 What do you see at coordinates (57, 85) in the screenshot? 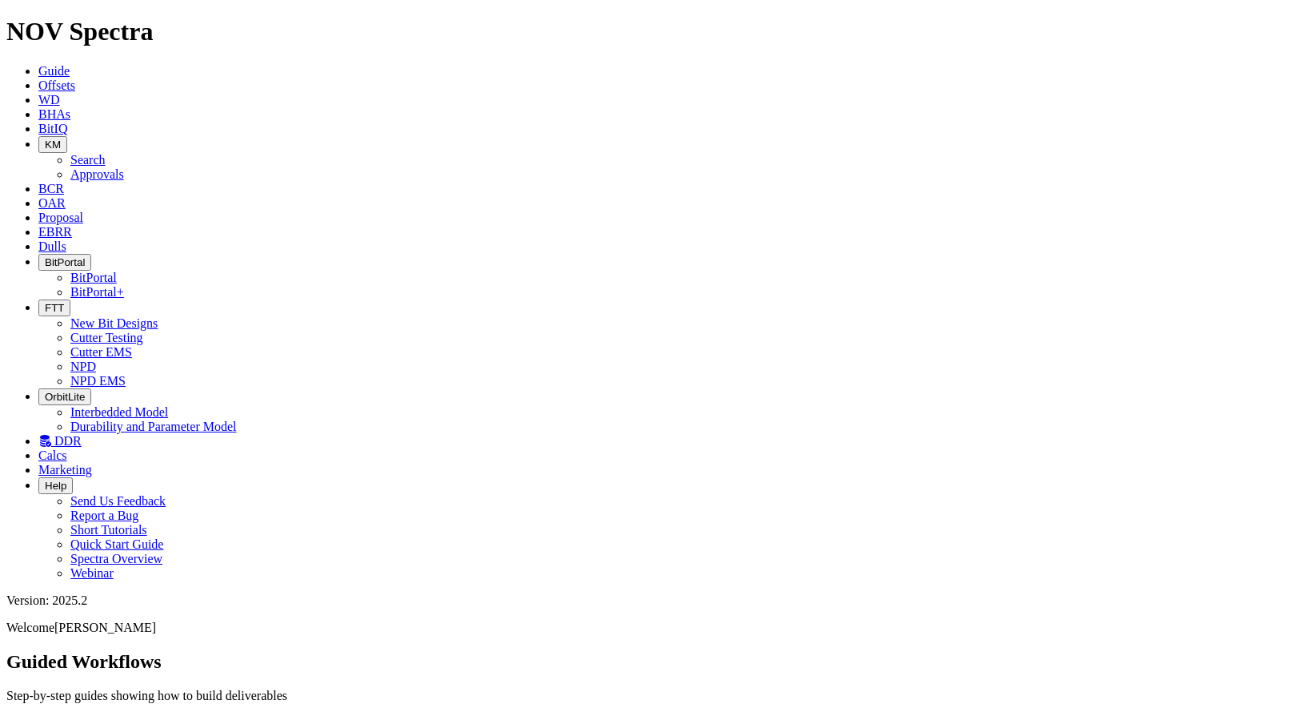
I see `a: Offsets` at bounding box center [57, 85].